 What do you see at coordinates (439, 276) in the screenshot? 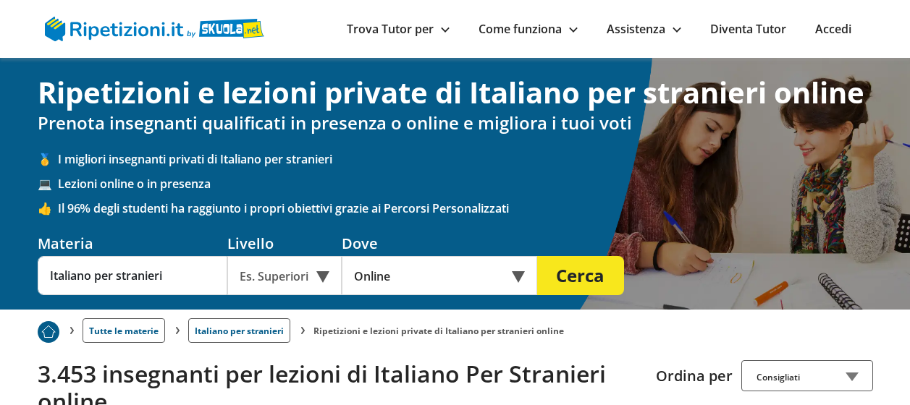
I see `div: Online` at bounding box center [439, 276].